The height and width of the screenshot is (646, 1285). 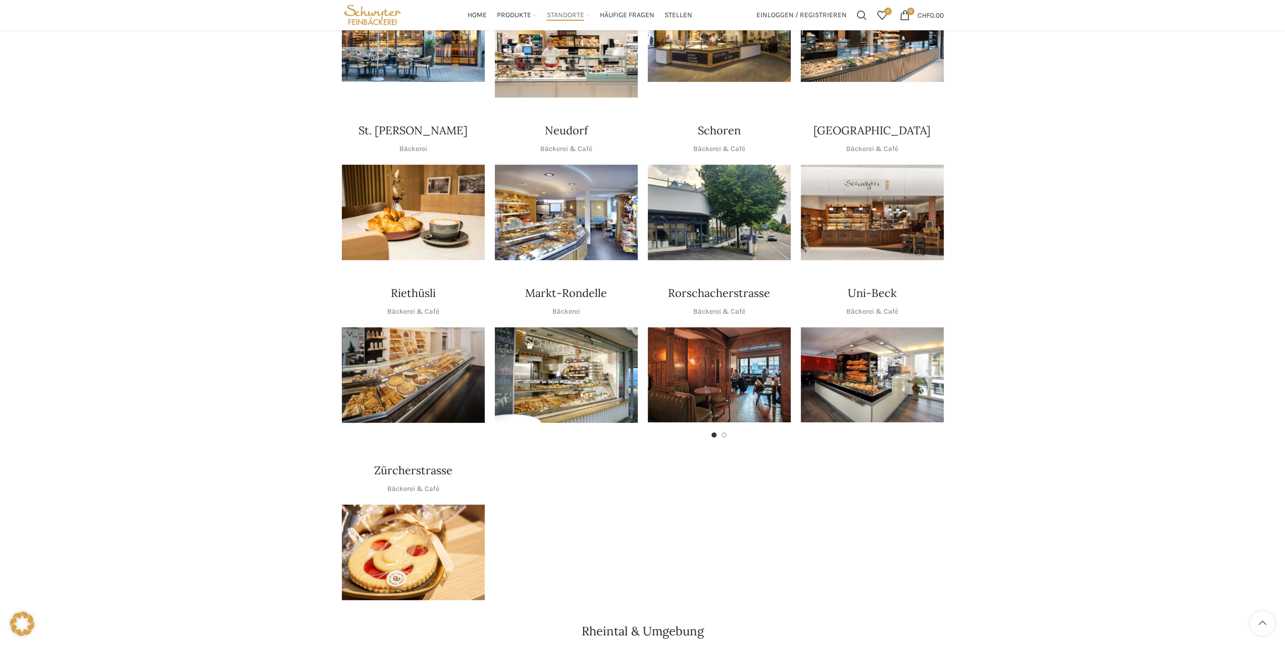 What do you see at coordinates (413, 470) in the screenshot?
I see `h4: Zürcherstrasse` at bounding box center [413, 470].